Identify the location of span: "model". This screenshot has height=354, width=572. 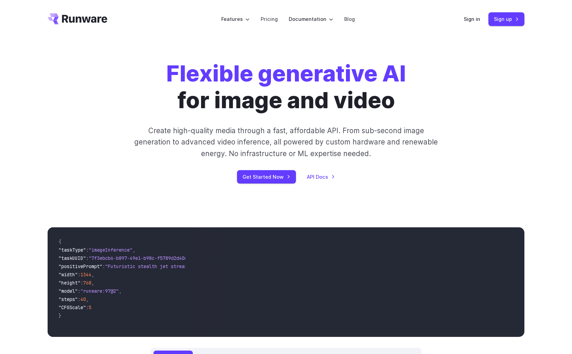
(68, 291).